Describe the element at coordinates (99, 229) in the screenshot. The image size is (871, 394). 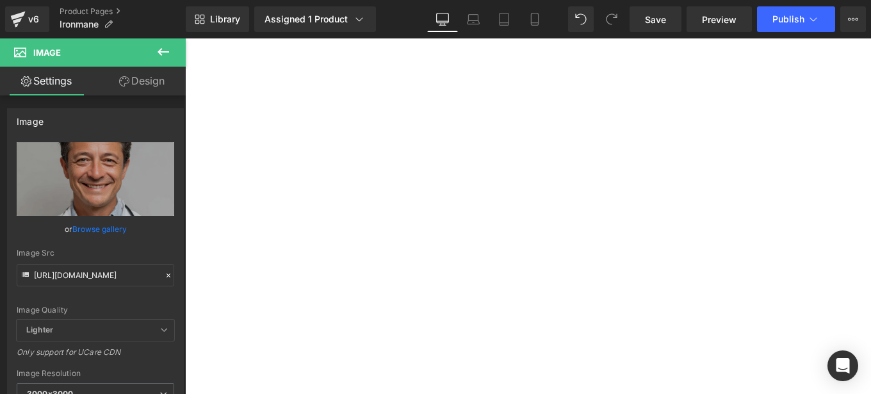
I see `a: Browse gallery` at that location.